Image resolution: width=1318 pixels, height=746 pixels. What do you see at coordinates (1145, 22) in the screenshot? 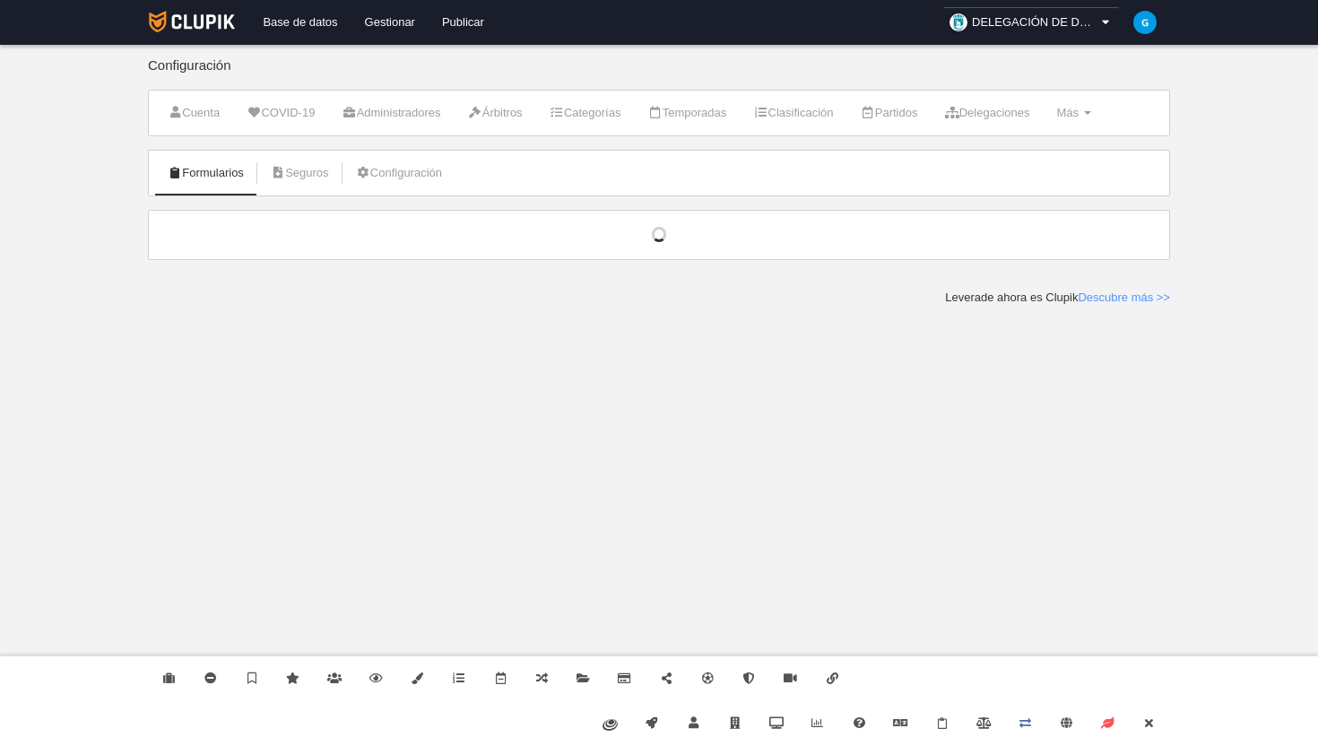
I see `img: c2l6ZT0zMHgzMCZmcz05JnRleHQ9RyZiZz0wMzliZTU%3D.png` at bounding box center [1145, 22].